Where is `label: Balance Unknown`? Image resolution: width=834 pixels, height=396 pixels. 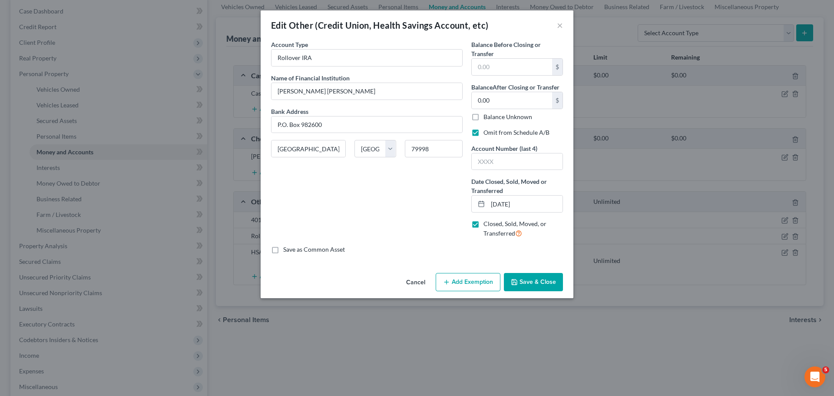 label: Balance Unknown is located at coordinates (508, 117).